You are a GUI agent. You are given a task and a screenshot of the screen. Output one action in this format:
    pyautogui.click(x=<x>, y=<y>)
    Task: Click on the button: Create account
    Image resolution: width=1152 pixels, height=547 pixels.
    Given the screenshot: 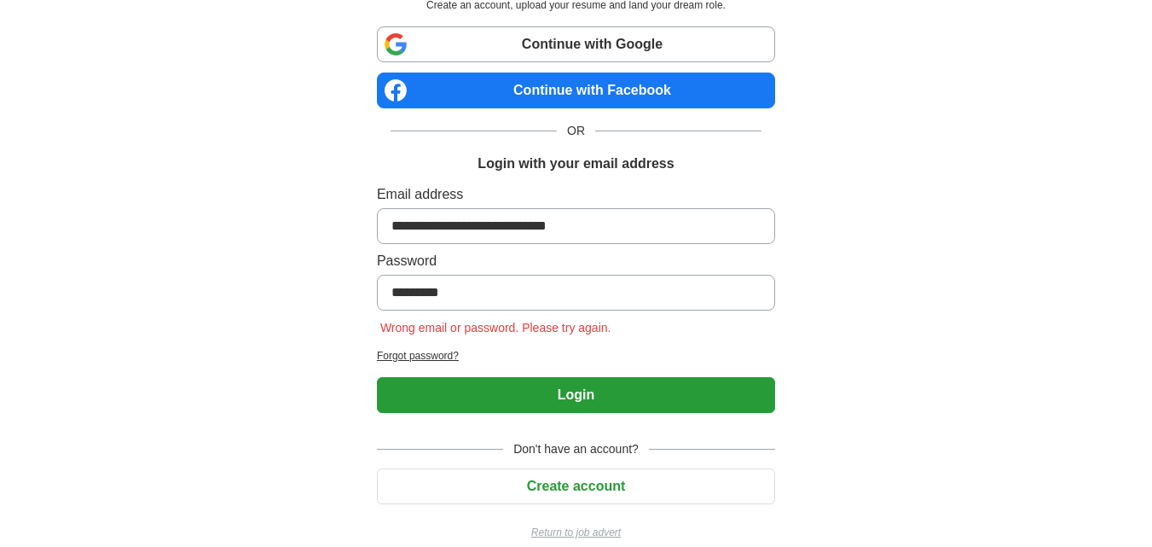 What is the action you would take?
    pyautogui.click(x=576, y=486)
    